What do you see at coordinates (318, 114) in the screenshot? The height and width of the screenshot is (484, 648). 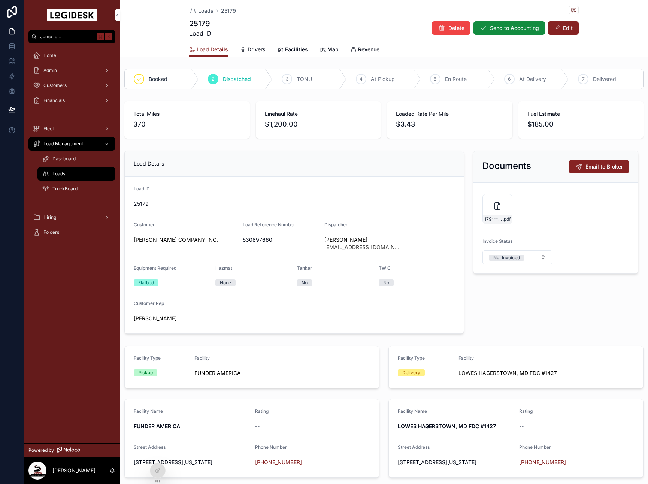 I see `span: Linehaul Rate` at bounding box center [318, 114].